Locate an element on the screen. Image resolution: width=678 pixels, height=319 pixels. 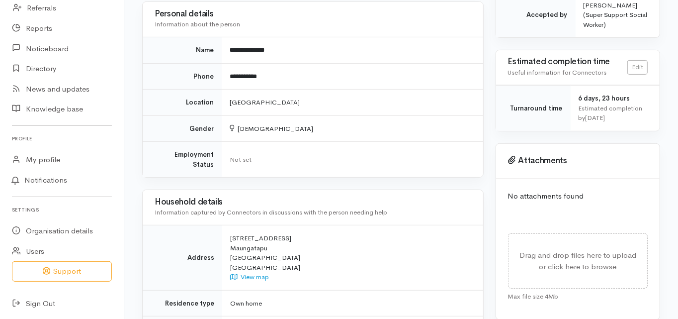
a: Edit is located at coordinates (637, 67).